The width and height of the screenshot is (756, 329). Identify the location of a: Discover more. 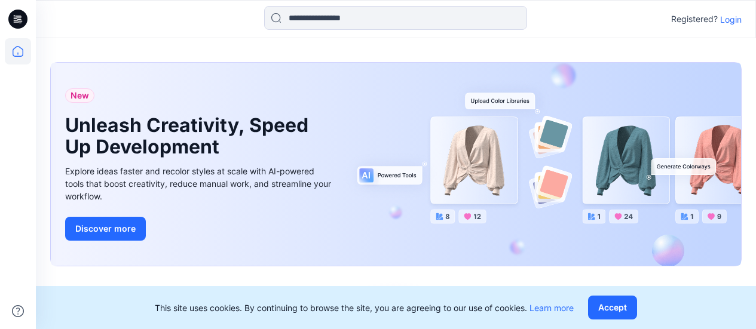
(200, 229).